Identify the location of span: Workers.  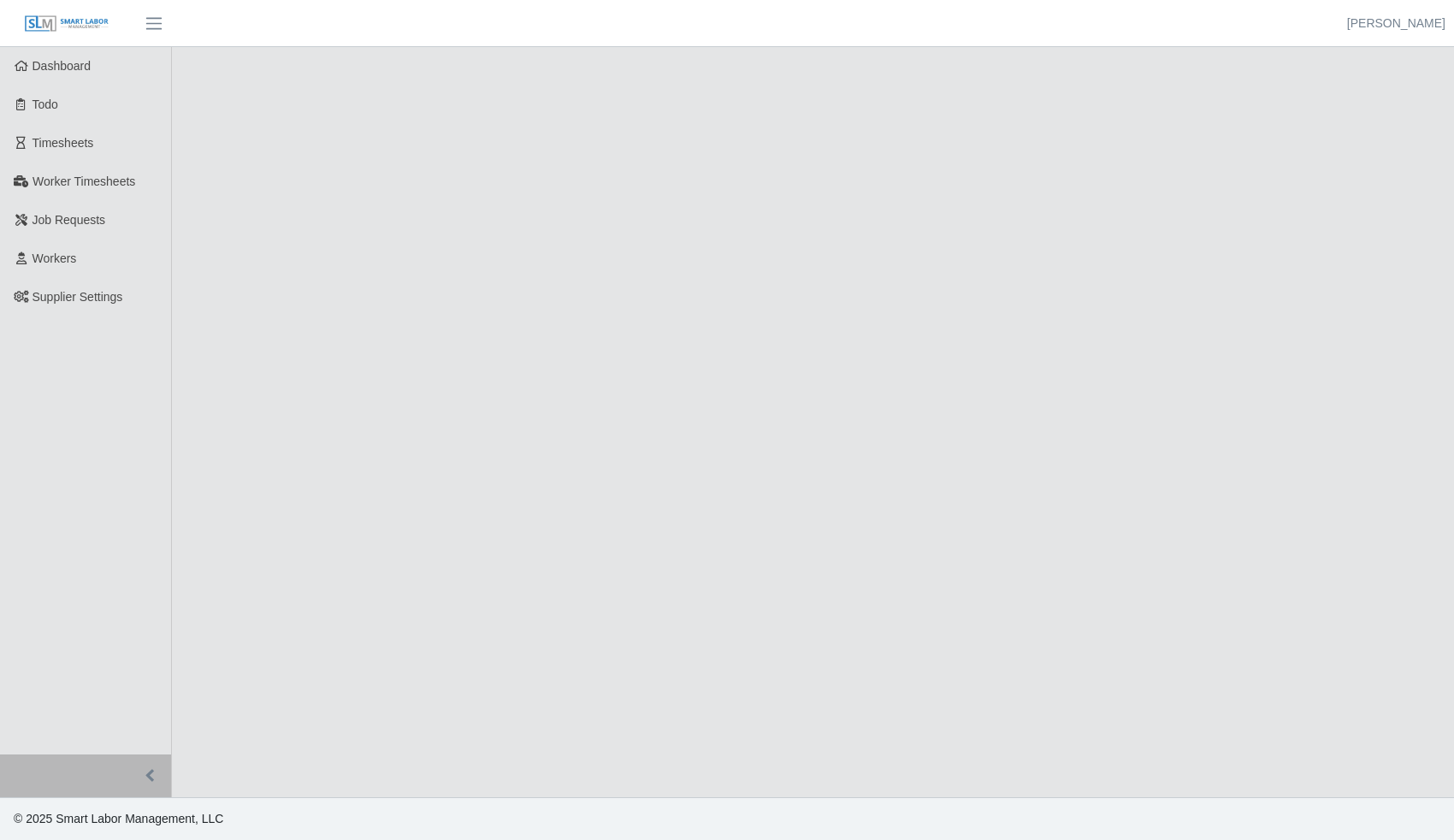
(55, 259).